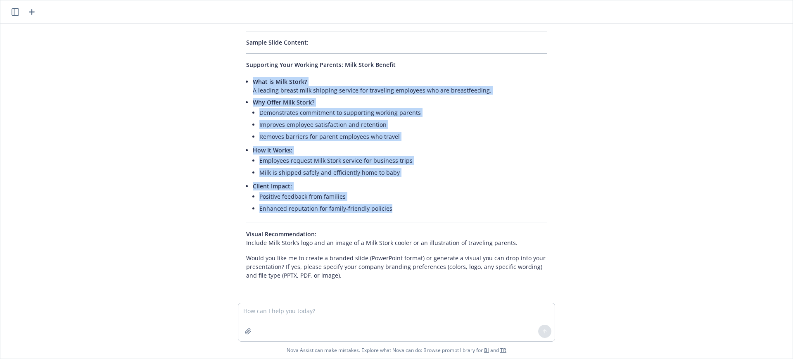 The height and width of the screenshot is (359, 793). I want to click on p: A leading breast milk shipping service for traveling employees who are breastfeeding., so click(400, 86).